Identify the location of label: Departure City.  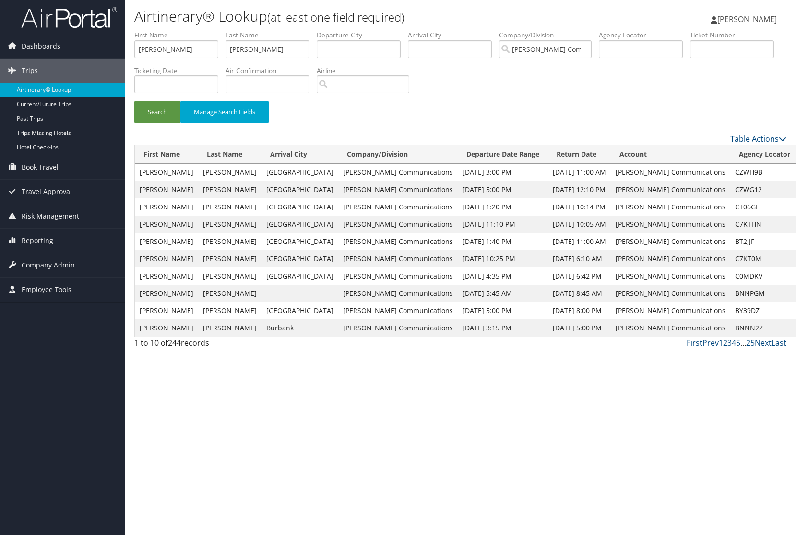
(362, 35).